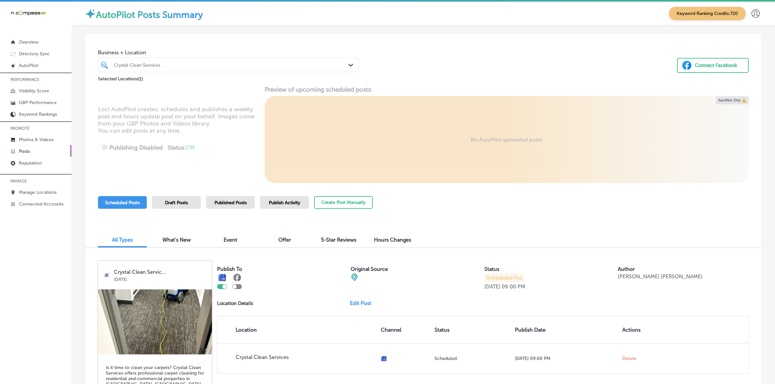  What do you see at coordinates (228, 52) in the screenshot?
I see `span: Business + Location` at bounding box center [228, 52].